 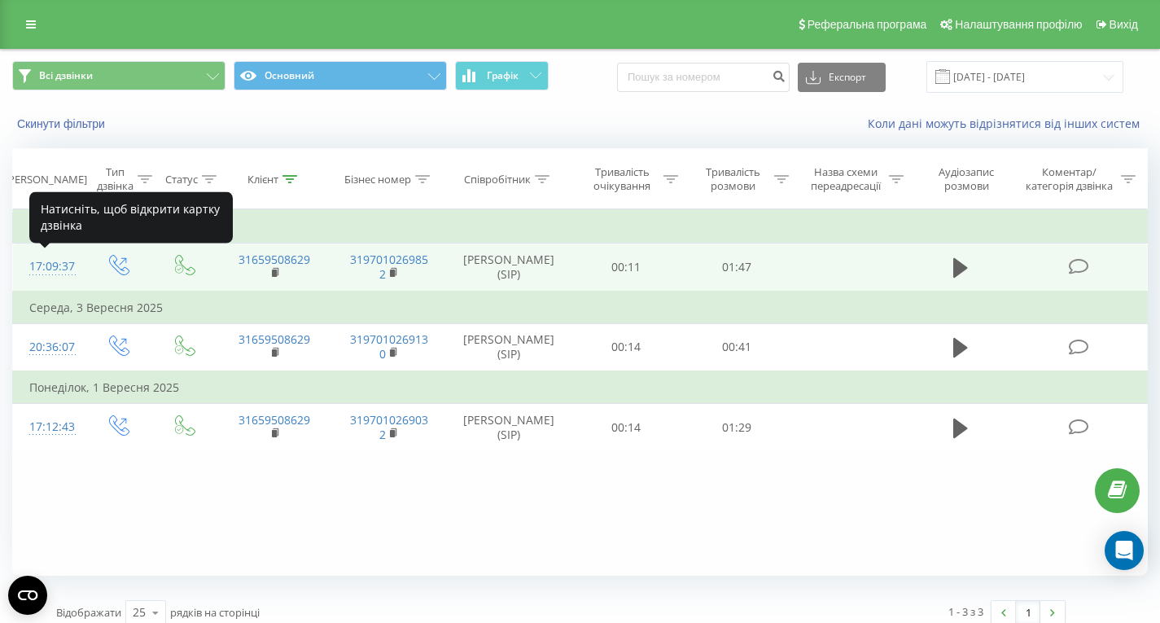 I want to click on div: Клієнт, so click(x=263, y=179).